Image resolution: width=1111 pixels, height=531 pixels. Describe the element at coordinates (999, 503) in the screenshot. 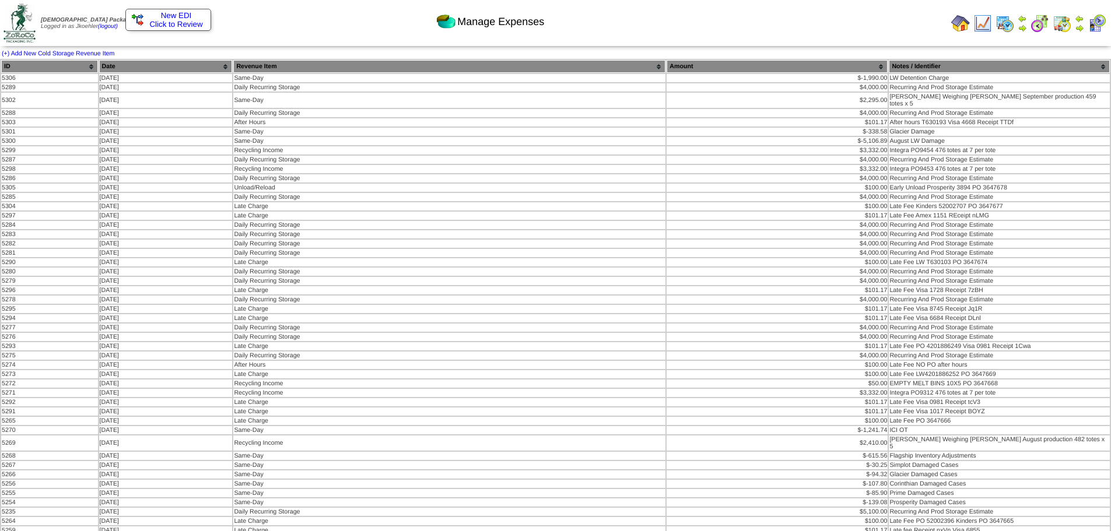

I see `td: Prosperity Damaged Cases` at that location.